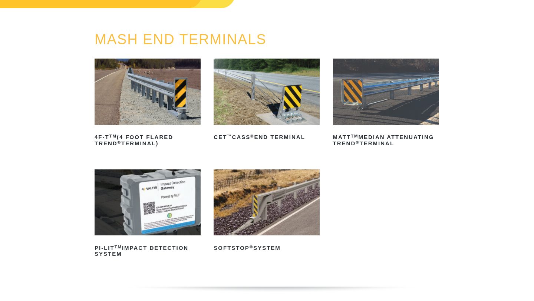 Image resolution: width=534 pixels, height=301 pixels. I want to click on a: PI-LITTMImpact Detection System, so click(148, 215).